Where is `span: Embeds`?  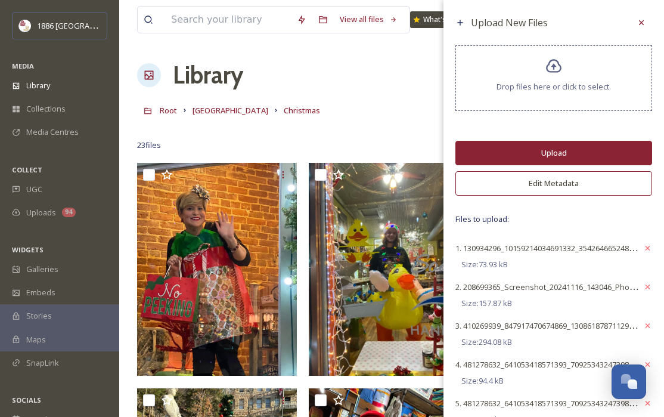 span: Embeds is located at coordinates (41, 292).